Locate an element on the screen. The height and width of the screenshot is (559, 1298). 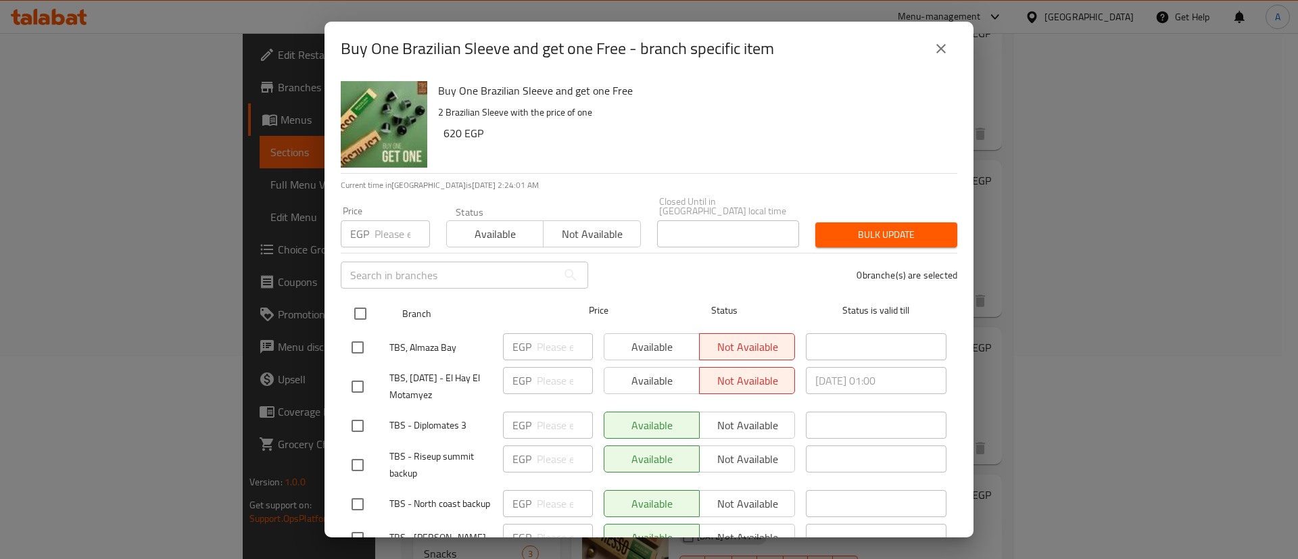
span: Status is valid till is located at coordinates (876, 310).